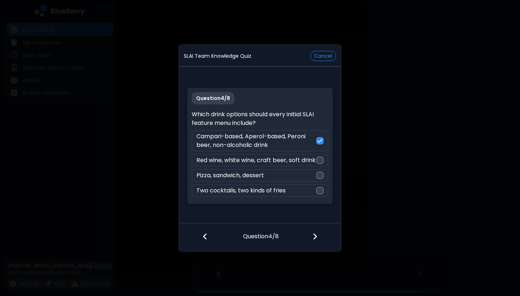 Image resolution: width=520 pixels, height=296 pixels. Describe the element at coordinates (218, 56) in the screenshot. I see `p: SLAI Team Knowledge Quiz` at that location.